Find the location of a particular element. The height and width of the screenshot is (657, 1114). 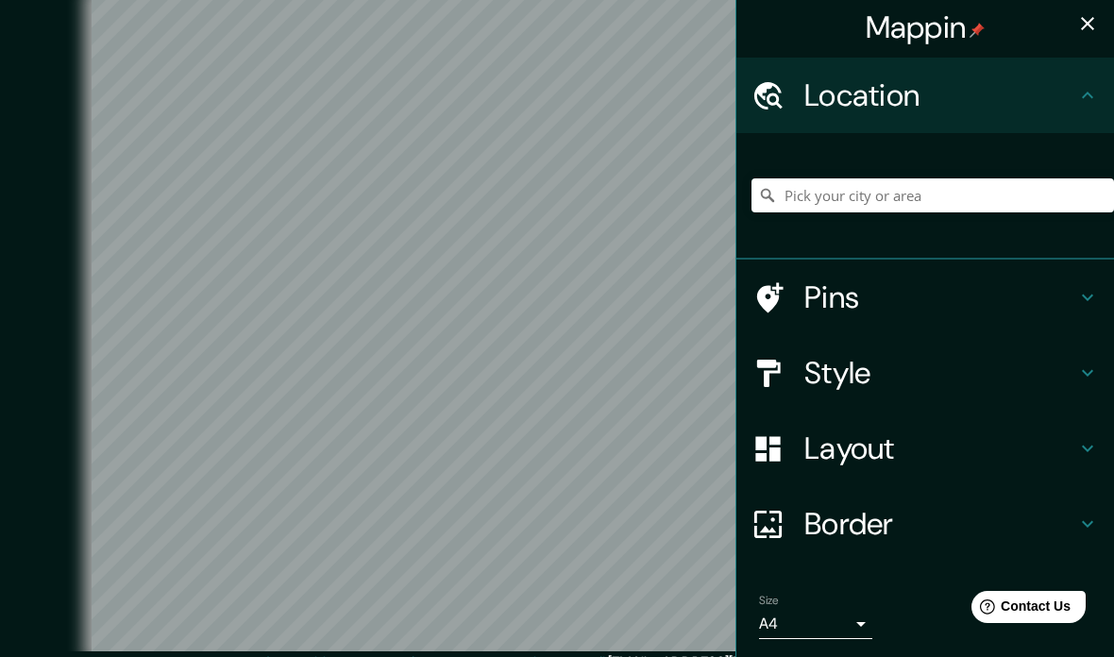

div: Layout is located at coordinates (925, 449).